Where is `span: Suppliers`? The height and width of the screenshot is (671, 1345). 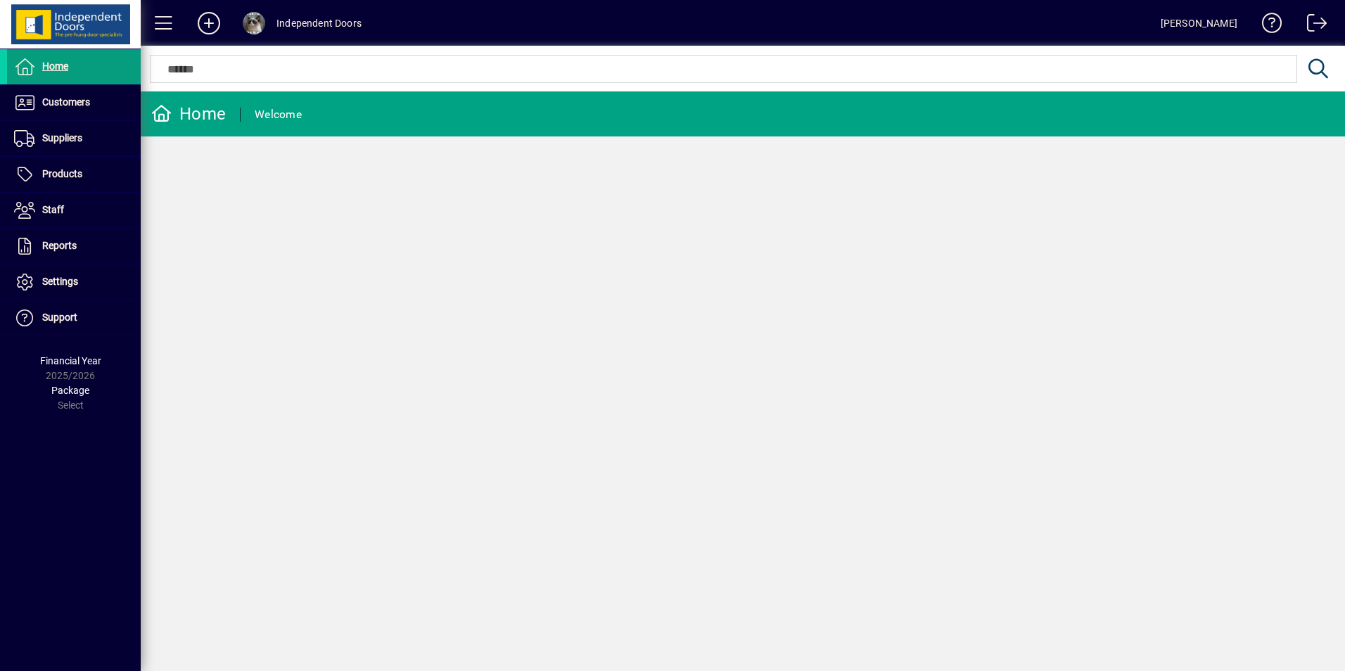
span: Suppliers is located at coordinates (62, 138).